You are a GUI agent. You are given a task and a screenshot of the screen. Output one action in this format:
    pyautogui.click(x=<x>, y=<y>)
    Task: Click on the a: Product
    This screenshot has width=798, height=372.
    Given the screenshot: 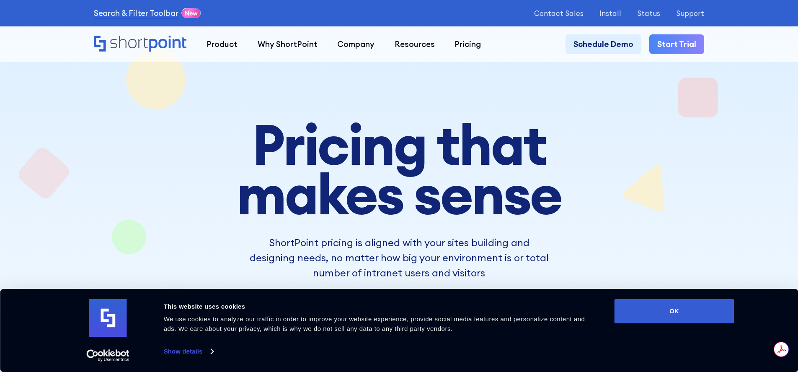 What is the action you would take?
    pyautogui.click(x=222, y=44)
    